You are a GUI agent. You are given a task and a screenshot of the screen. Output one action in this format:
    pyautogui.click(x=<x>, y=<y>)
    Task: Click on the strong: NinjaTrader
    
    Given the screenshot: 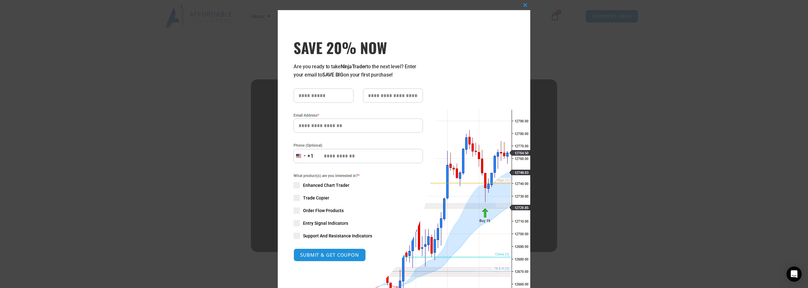 What is the action you would take?
    pyautogui.click(x=354, y=66)
    